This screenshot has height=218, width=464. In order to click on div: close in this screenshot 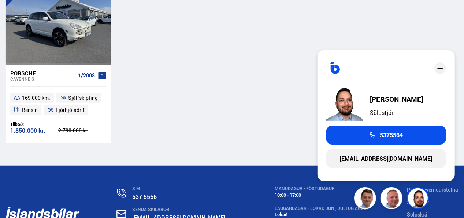, I will do `click(440, 68)`.